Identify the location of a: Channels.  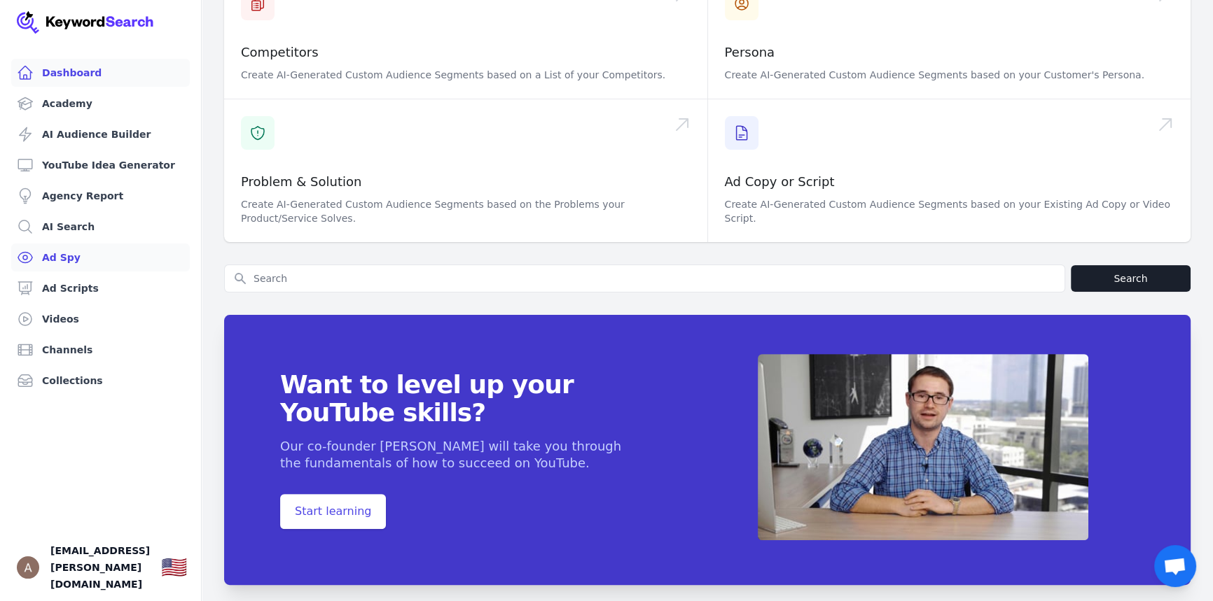
(100, 350).